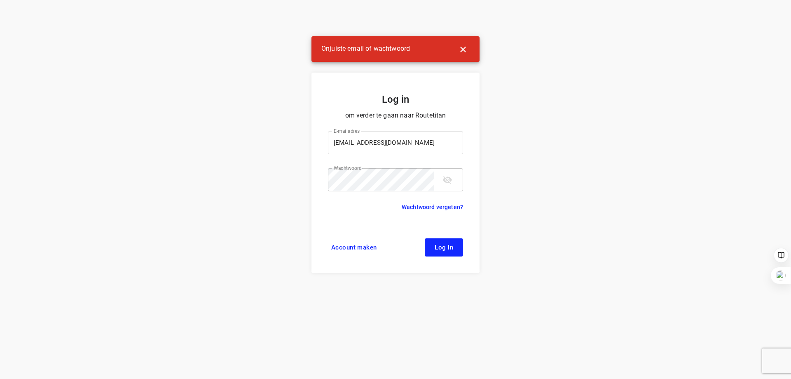  I want to click on a: Account maken, so click(354, 247).